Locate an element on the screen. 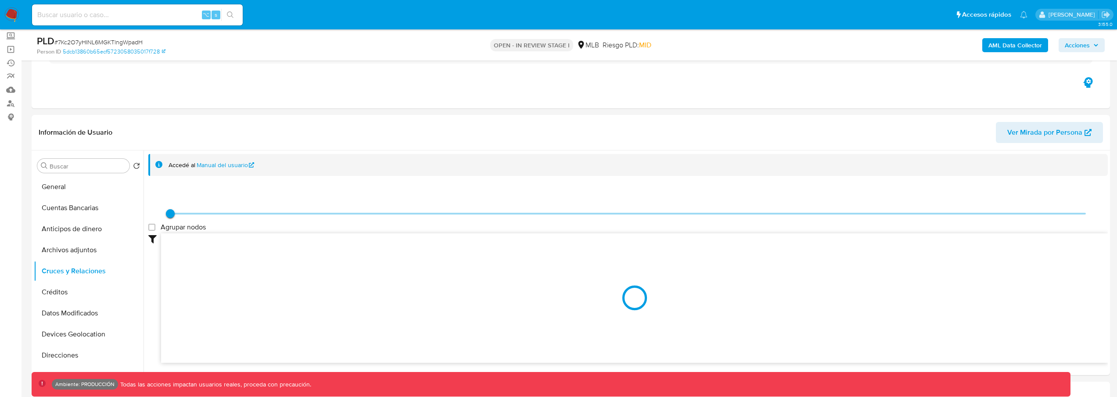 This screenshot has width=1117, height=397. button: Archivos adjuntos is located at coordinates (89, 250).